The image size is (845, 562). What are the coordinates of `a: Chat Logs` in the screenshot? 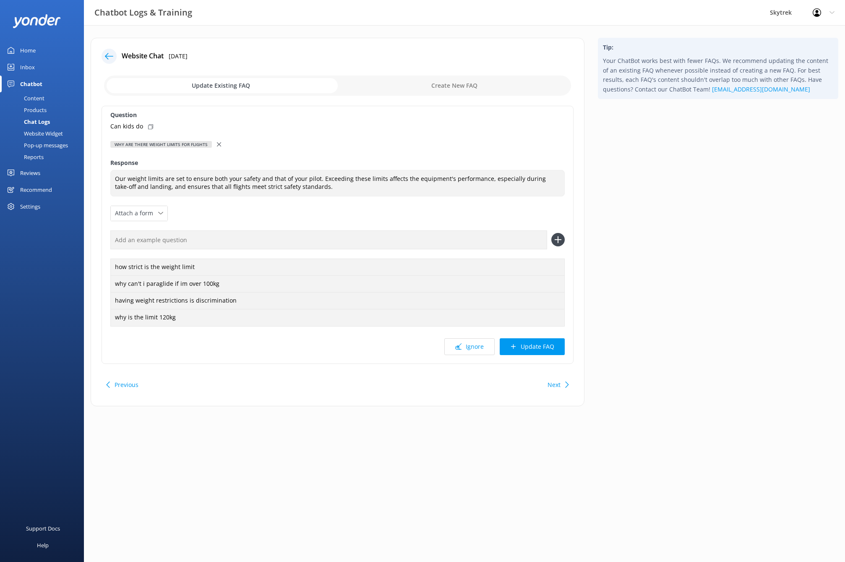 It's located at (44, 122).